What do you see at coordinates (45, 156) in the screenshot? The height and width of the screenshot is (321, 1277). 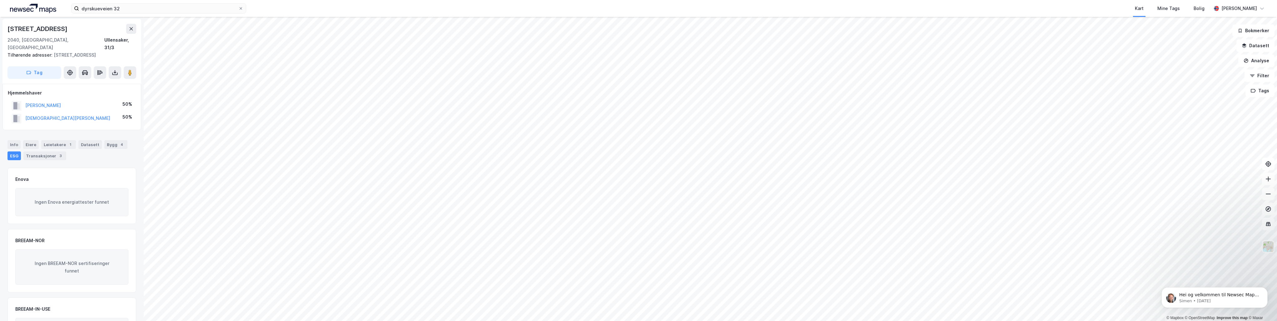 I see `div: Transaksjoner` at bounding box center [45, 156].